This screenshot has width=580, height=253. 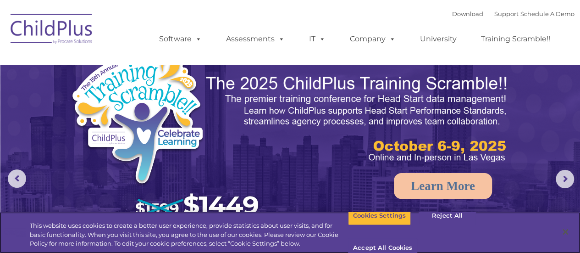 What do you see at coordinates (566, 232) in the screenshot?
I see `button: Close` at bounding box center [566, 232].